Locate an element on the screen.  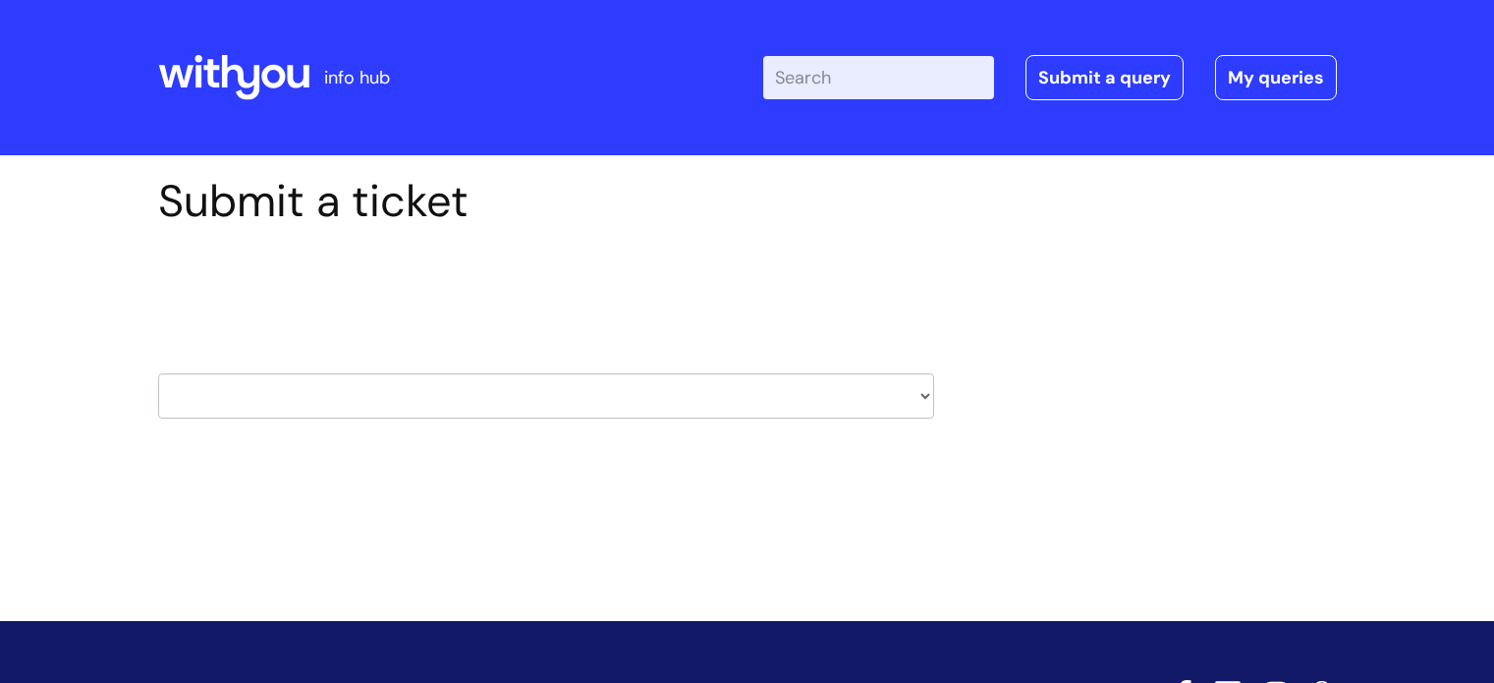
input: Search is located at coordinates (878, 78).